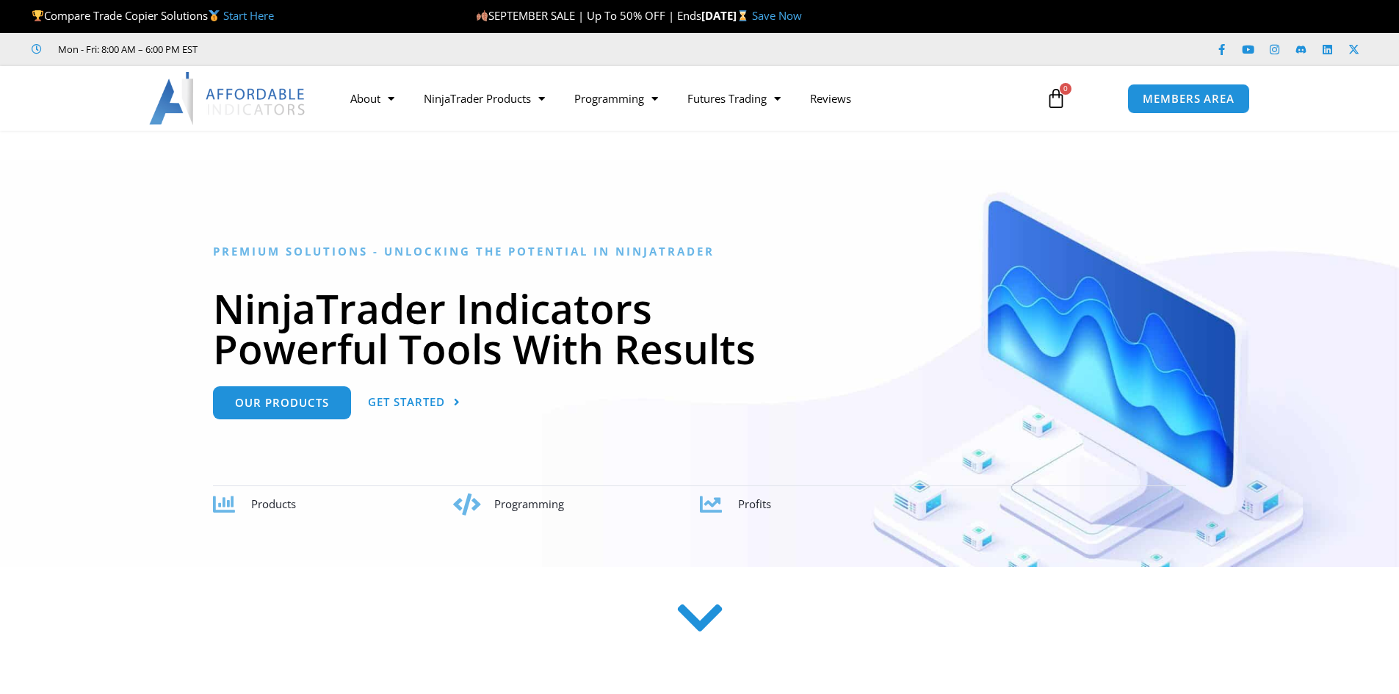  Describe the element at coordinates (153, 15) in the screenshot. I see `span: Compare Trade Copier Solutions` at that location.